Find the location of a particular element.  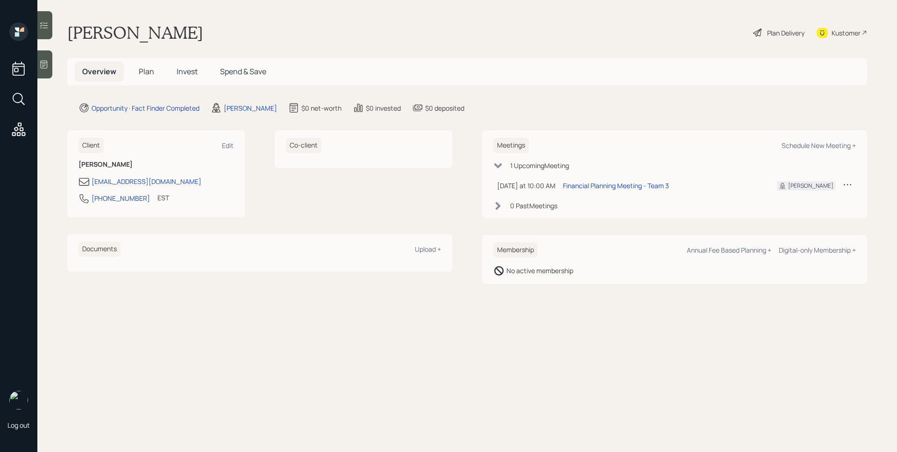

div: 0 Past Meeting s is located at coordinates (533, 206).